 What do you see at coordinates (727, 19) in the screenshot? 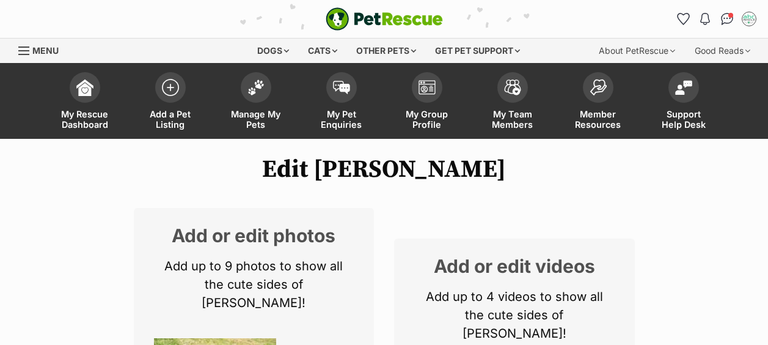
I see `a: Conversations` at bounding box center [727, 19].